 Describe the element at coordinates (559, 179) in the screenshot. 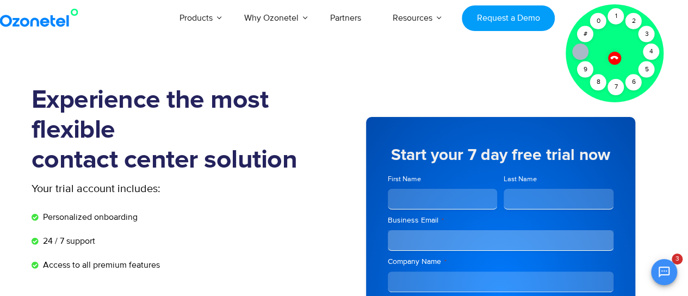

I see `label: Last Name` at that location.